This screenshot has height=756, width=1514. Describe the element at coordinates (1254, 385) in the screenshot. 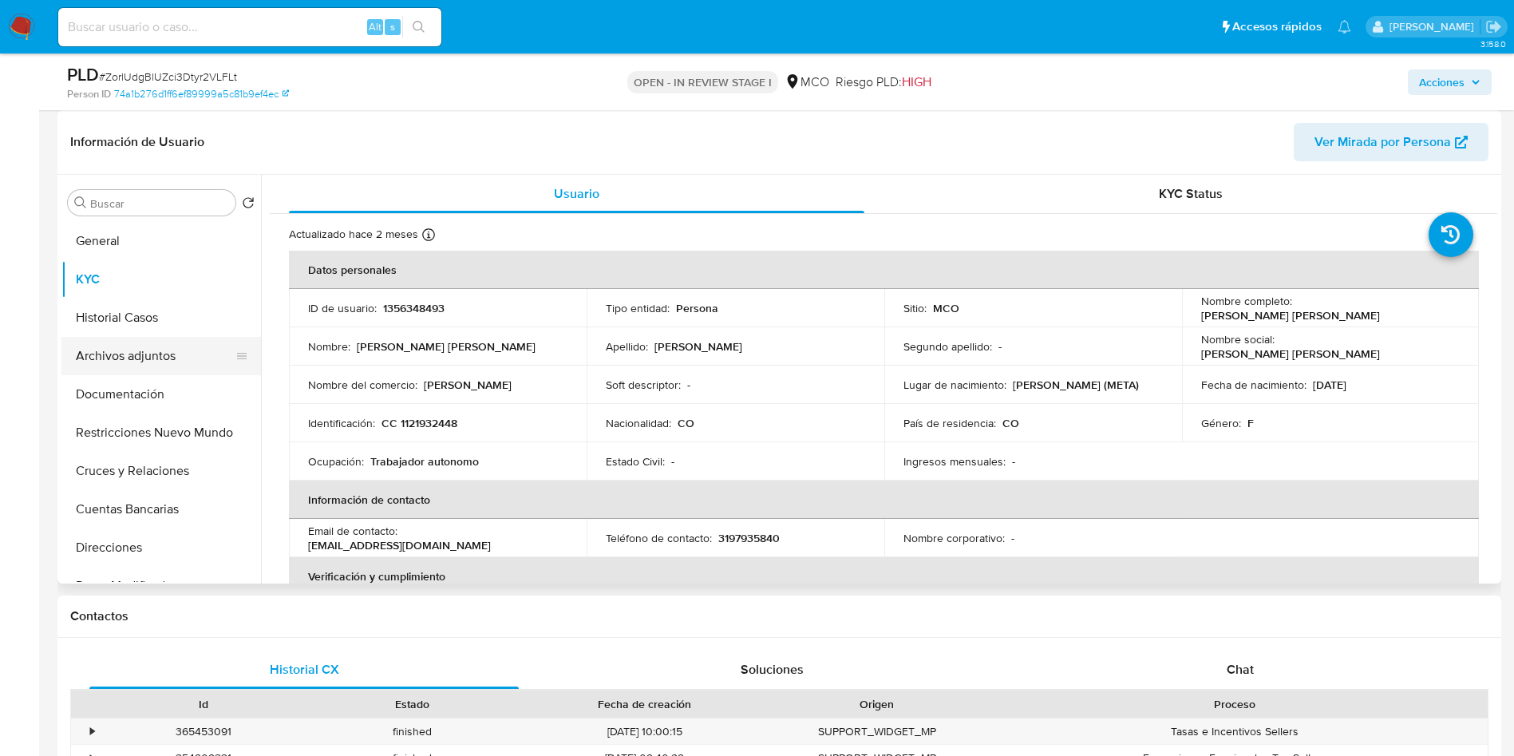

I see `p: Fecha de nacimiento :` at that location.